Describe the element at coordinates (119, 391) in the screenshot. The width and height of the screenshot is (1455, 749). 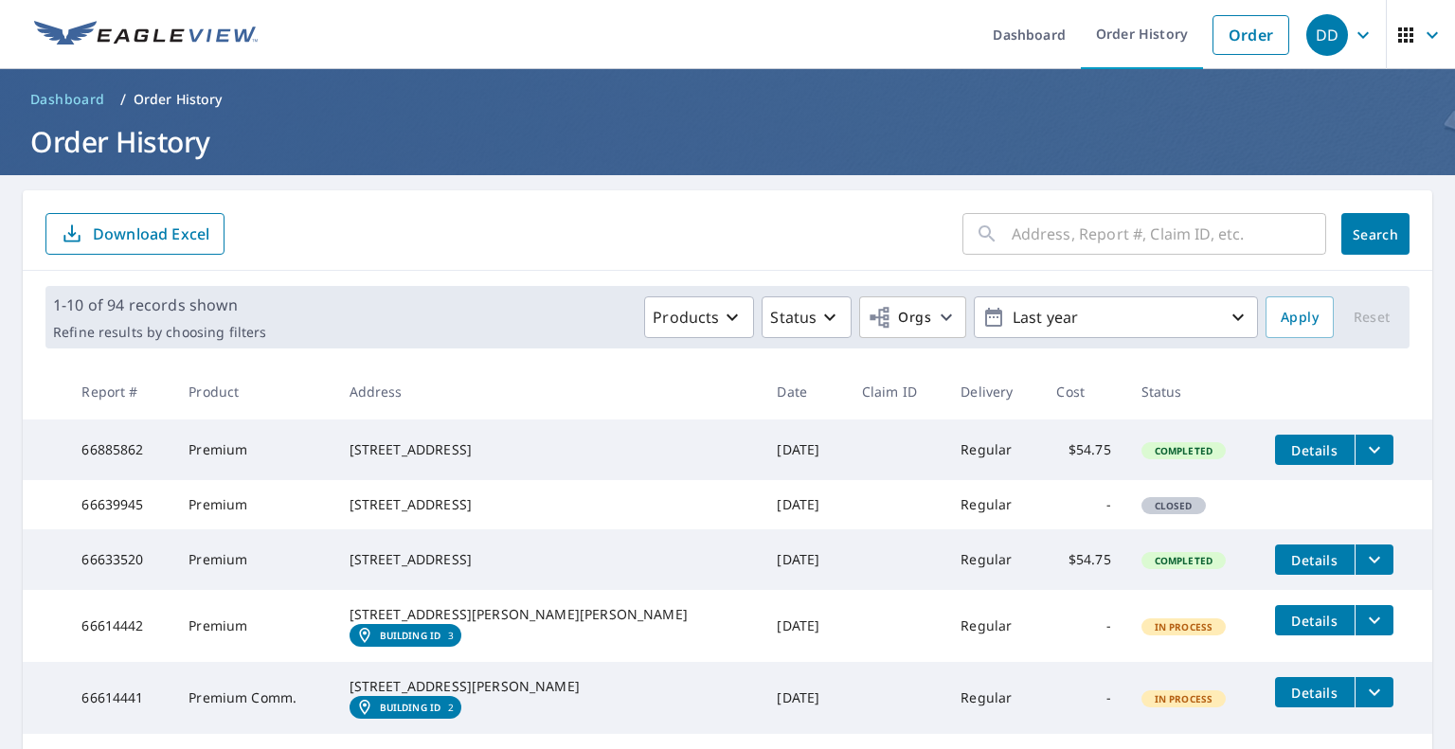
I see `th: Report #` at that location.